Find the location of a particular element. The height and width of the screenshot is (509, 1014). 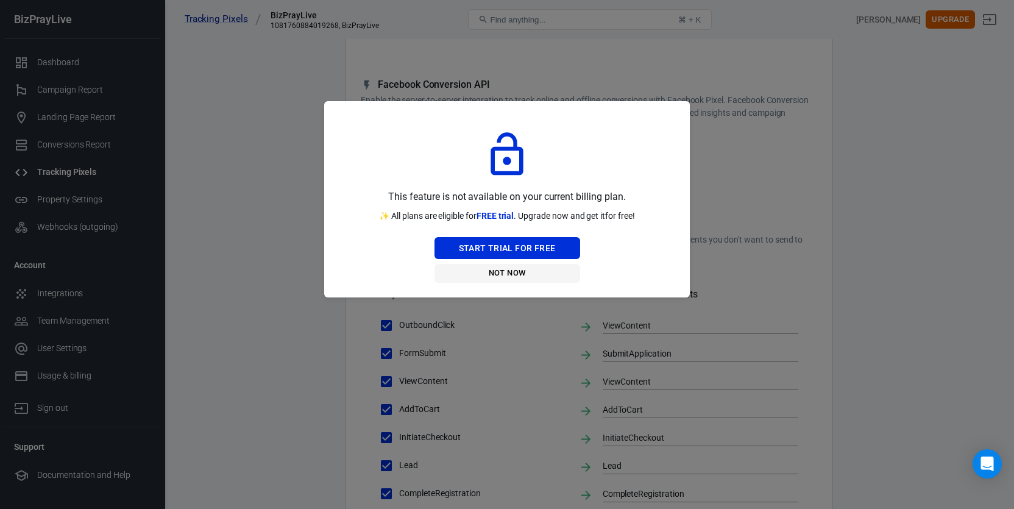

p: This feature is not available on your current billing plan. is located at coordinates (506, 197).